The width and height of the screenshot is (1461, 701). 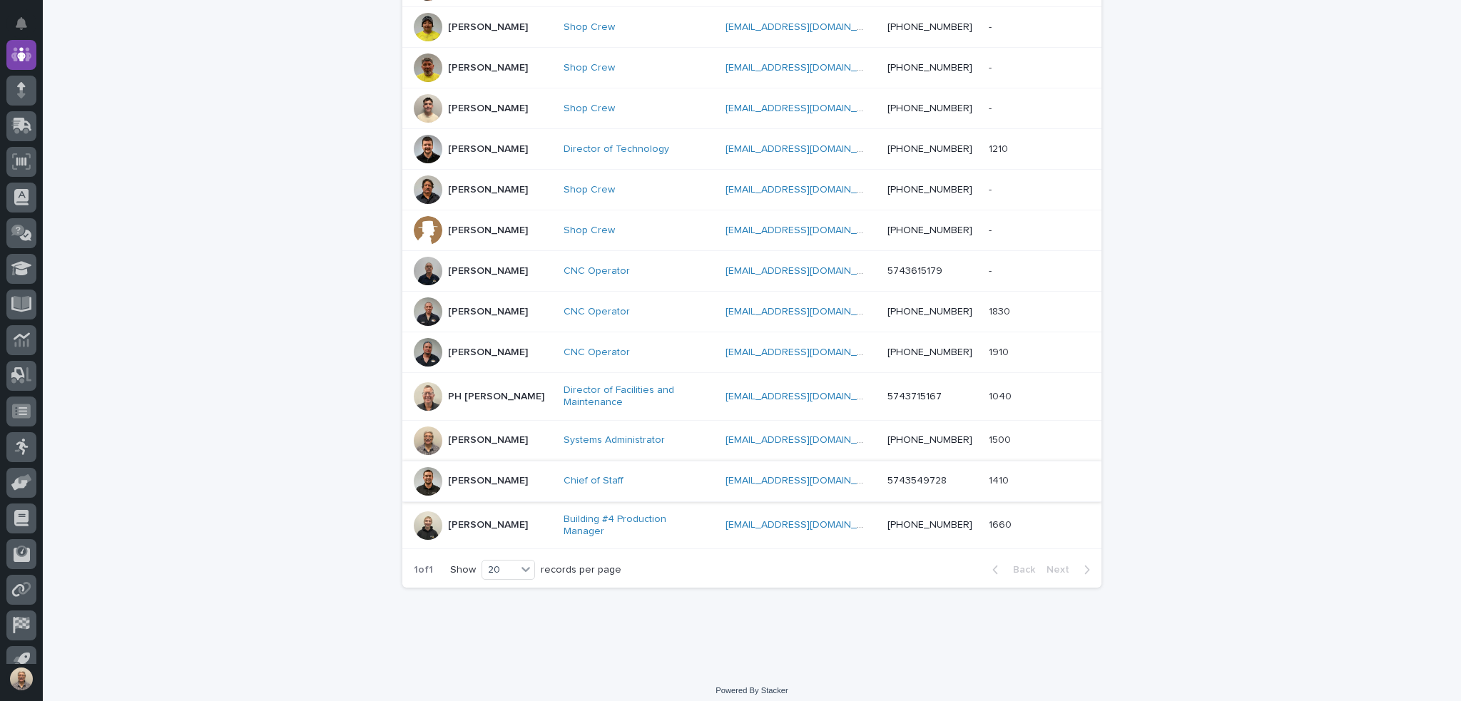 What do you see at coordinates (1019, 570) in the screenshot?
I see `span: Back` at bounding box center [1019, 570].